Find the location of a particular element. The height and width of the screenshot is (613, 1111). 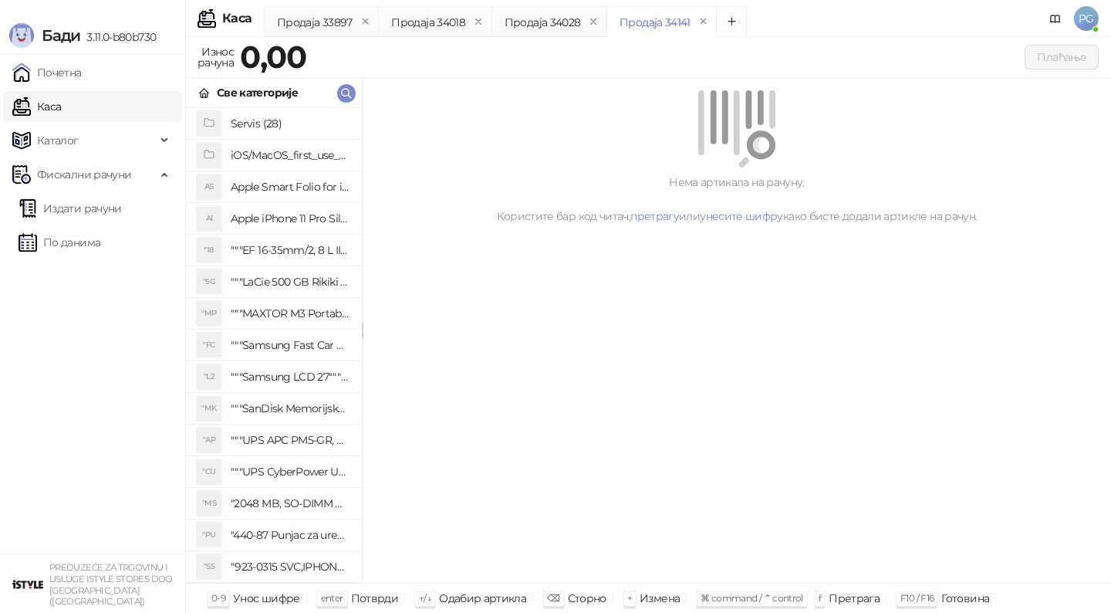

div: Потврди is located at coordinates (375, 598).